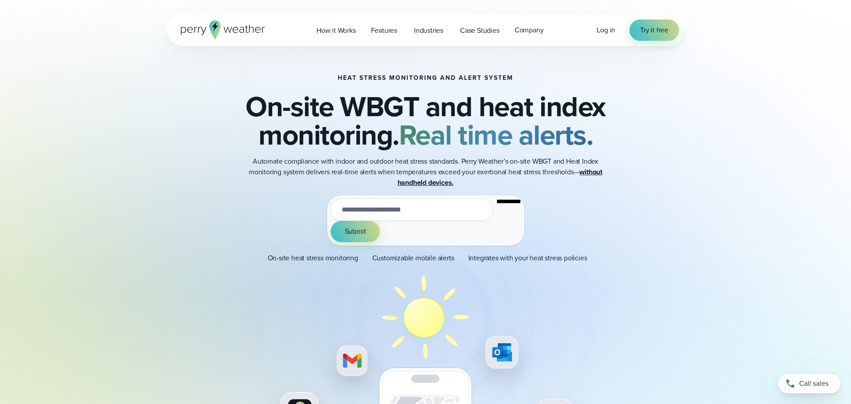  Describe the element at coordinates (500, 177) in the screenshot. I see `strong: without handheld devices.` at that location.